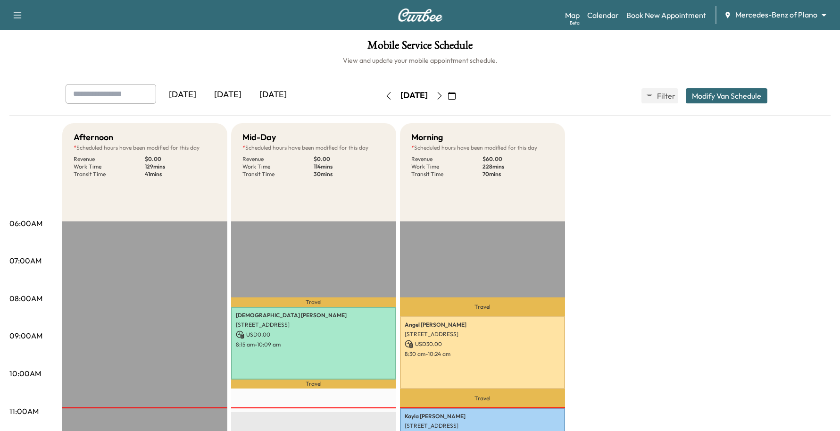 The image size is (840, 431). I want to click on p: 07:00AM, so click(25, 260).